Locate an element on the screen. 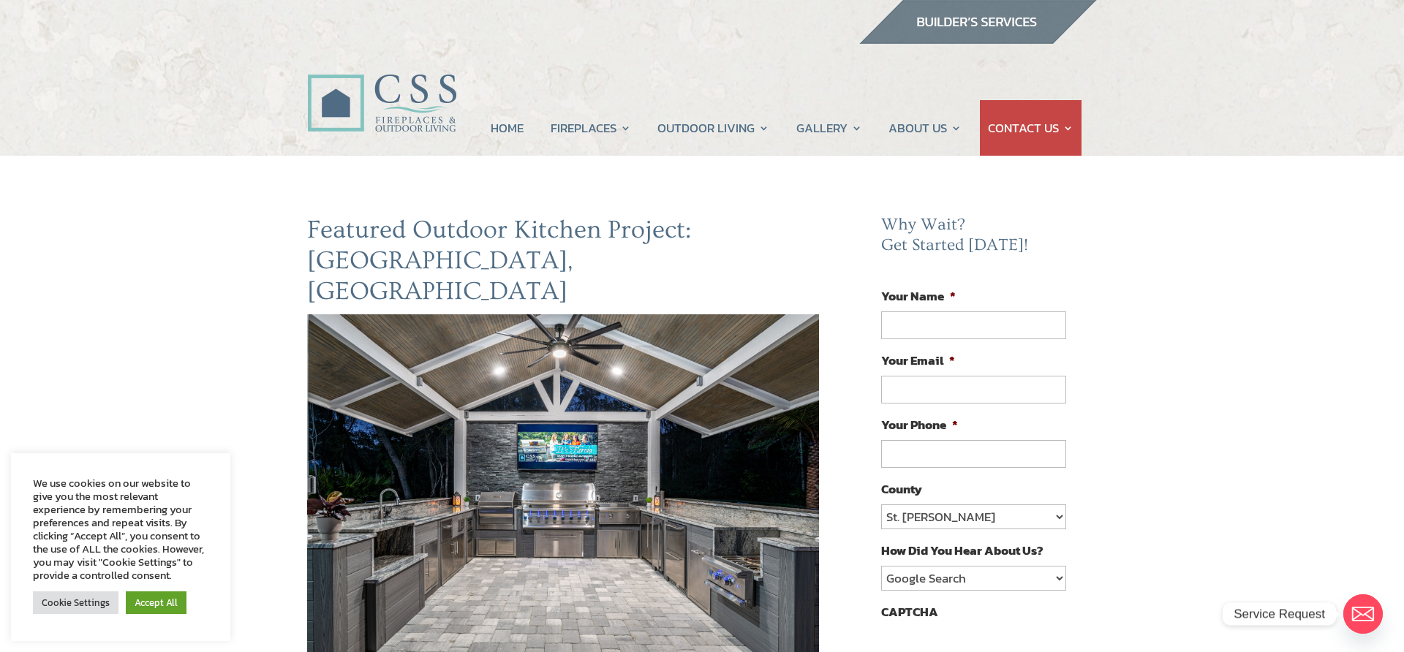  a: Accept All is located at coordinates (156, 602).